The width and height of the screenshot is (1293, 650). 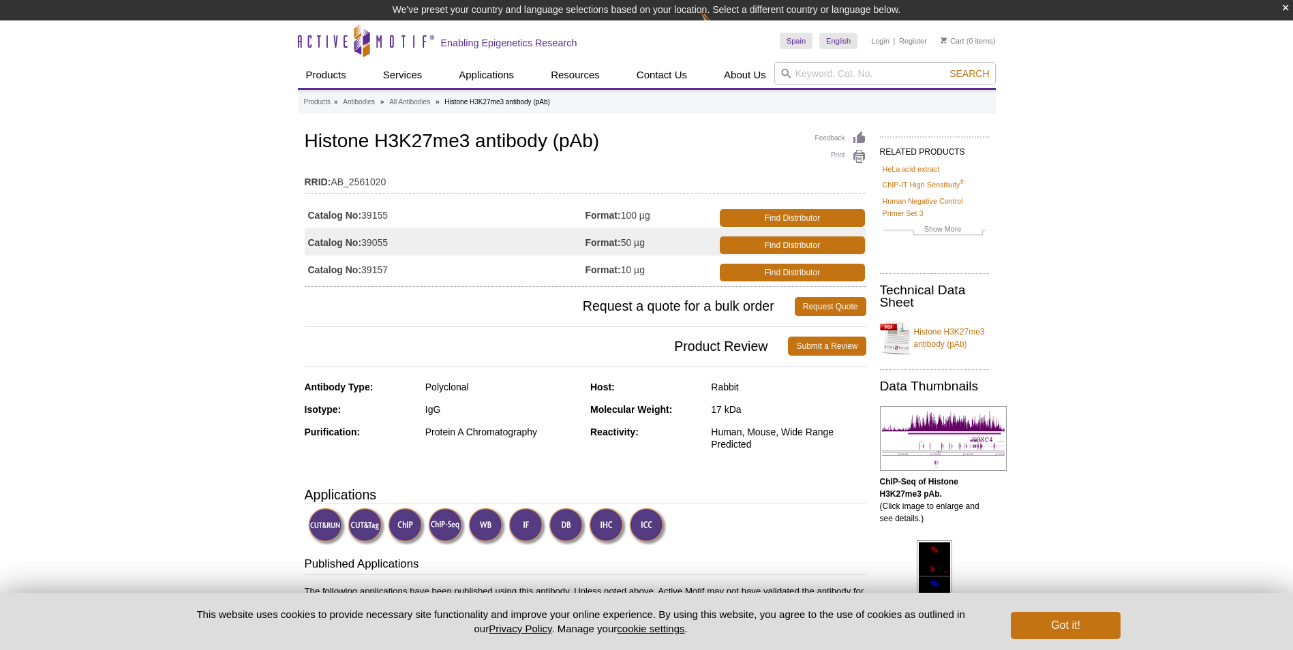 What do you see at coordinates (403, 75) in the screenshot?
I see `a: Services` at bounding box center [403, 75].